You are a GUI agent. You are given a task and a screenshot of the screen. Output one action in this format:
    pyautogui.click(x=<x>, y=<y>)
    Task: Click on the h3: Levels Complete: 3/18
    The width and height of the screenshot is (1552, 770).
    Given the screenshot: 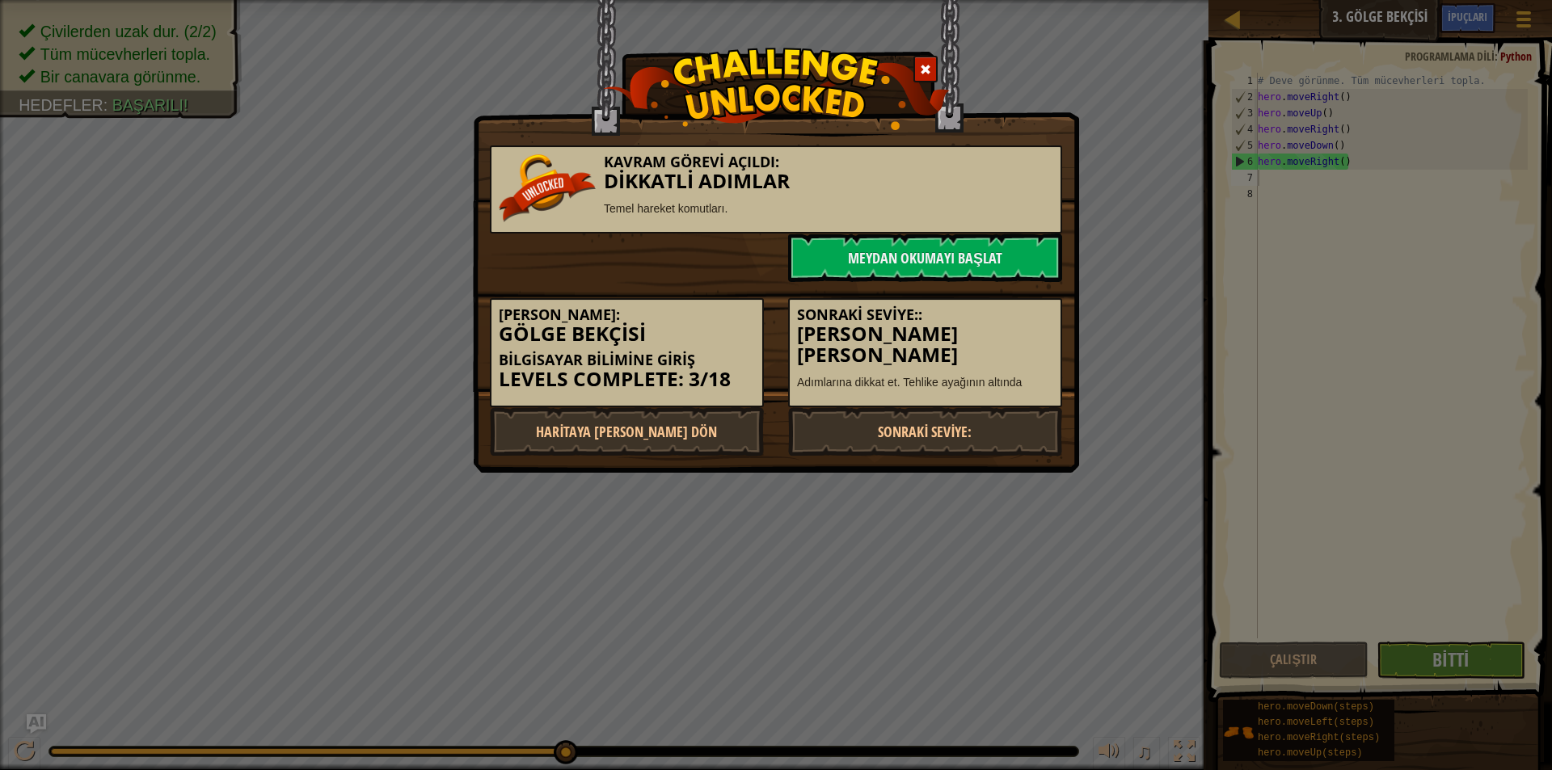 What is the action you would take?
    pyautogui.click(x=626, y=379)
    